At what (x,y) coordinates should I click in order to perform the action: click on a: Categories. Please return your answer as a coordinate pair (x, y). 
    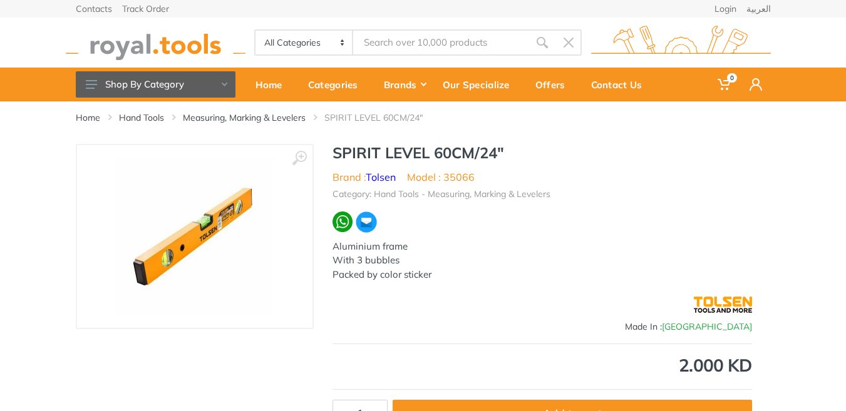
    Looking at the image, I should click on (337, 85).